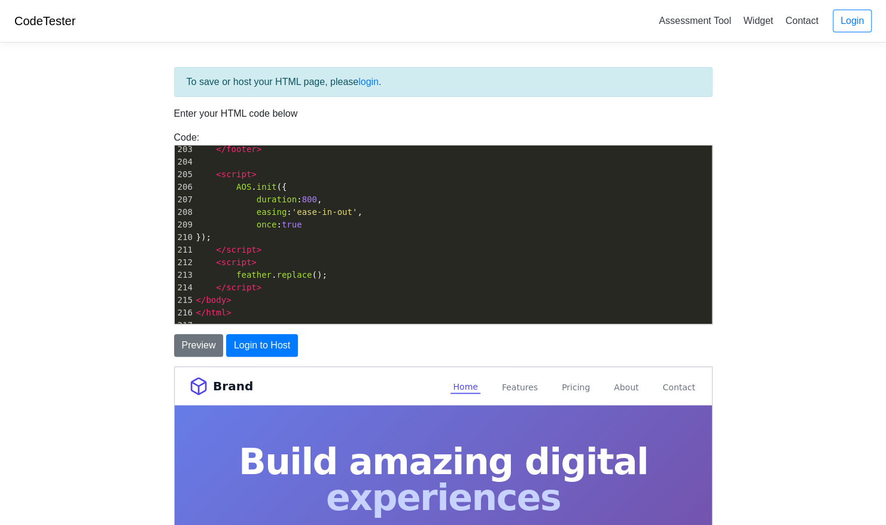  What do you see at coordinates (292, 224) in the screenshot?
I see `span: true` at bounding box center [292, 224].